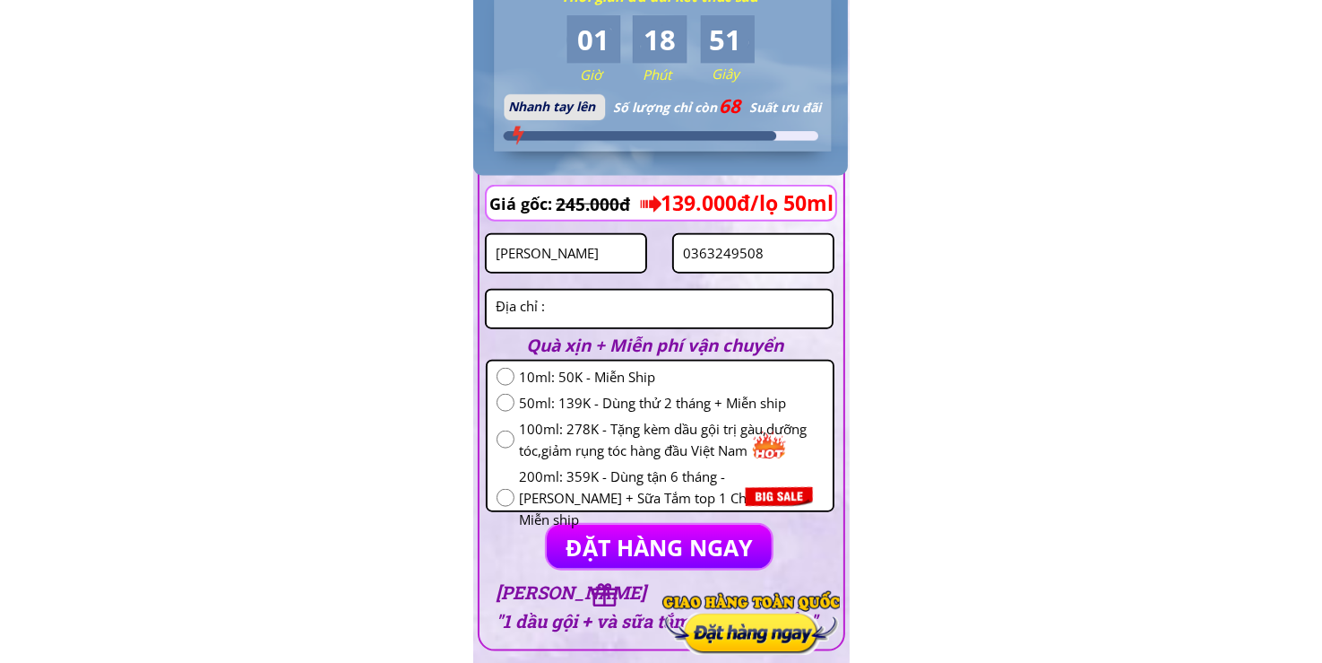 The image size is (1322, 663). I want to click on h3: 139.000đ/lọ 50ml, so click(774, 203).